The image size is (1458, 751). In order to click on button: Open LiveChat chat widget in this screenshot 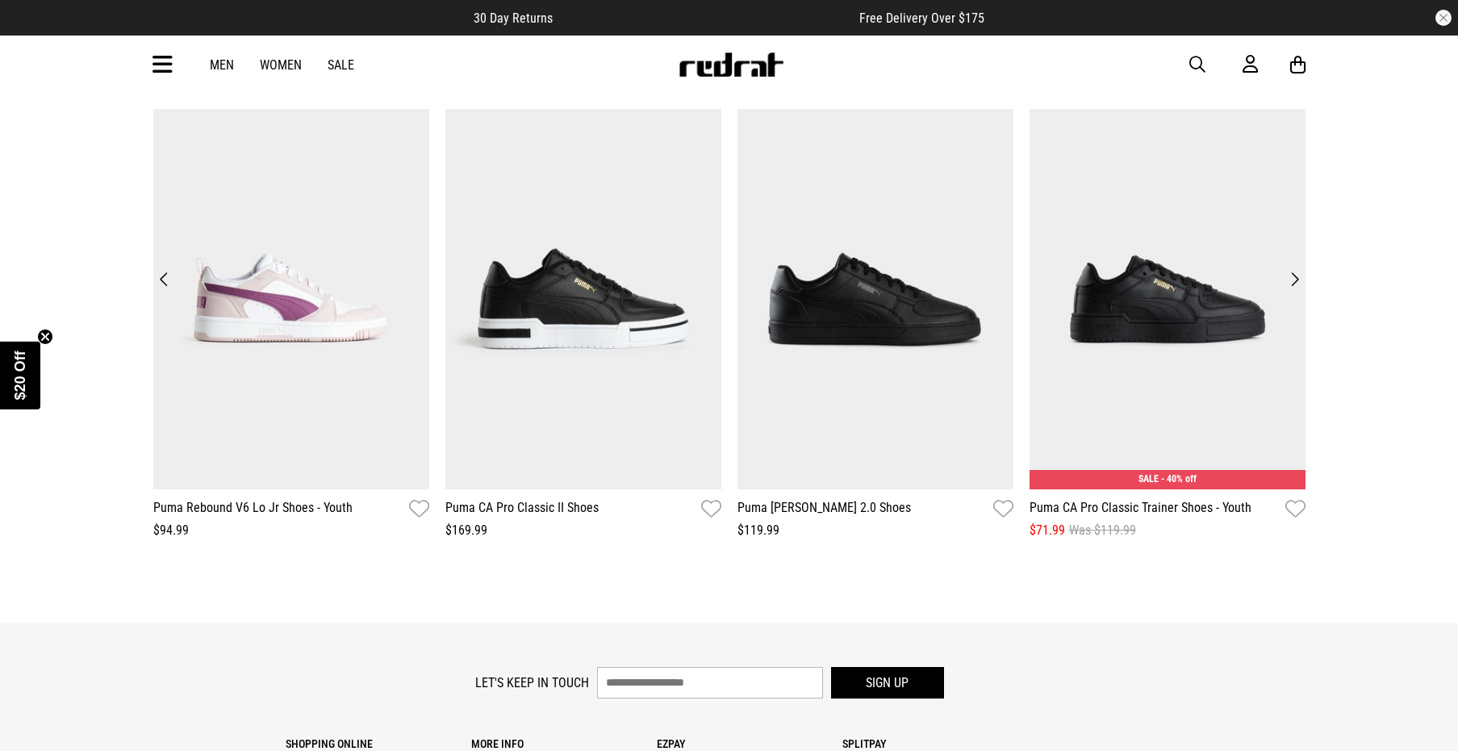, I will do `click(37, 31)`.